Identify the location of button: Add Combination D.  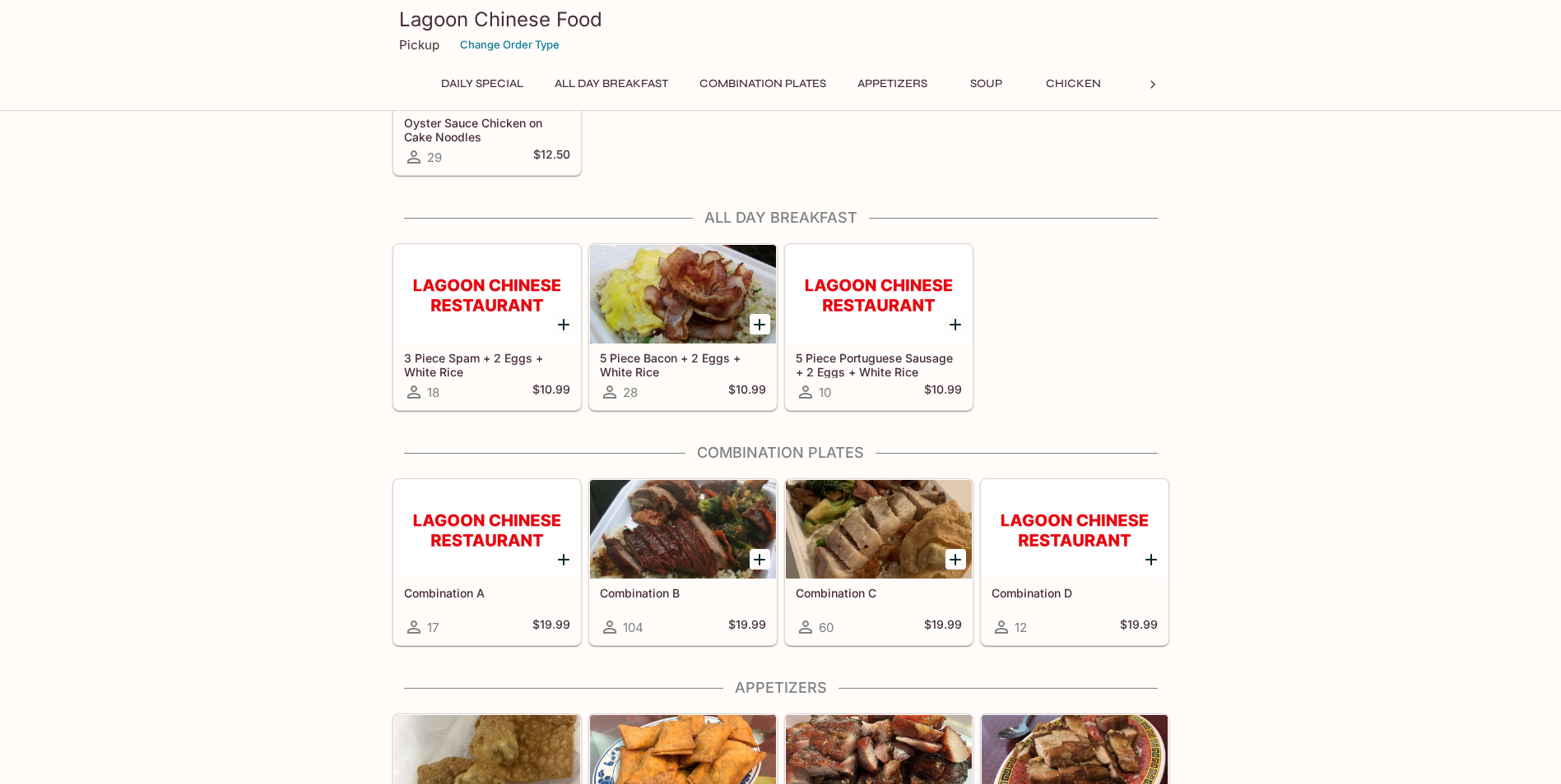
(1151, 559).